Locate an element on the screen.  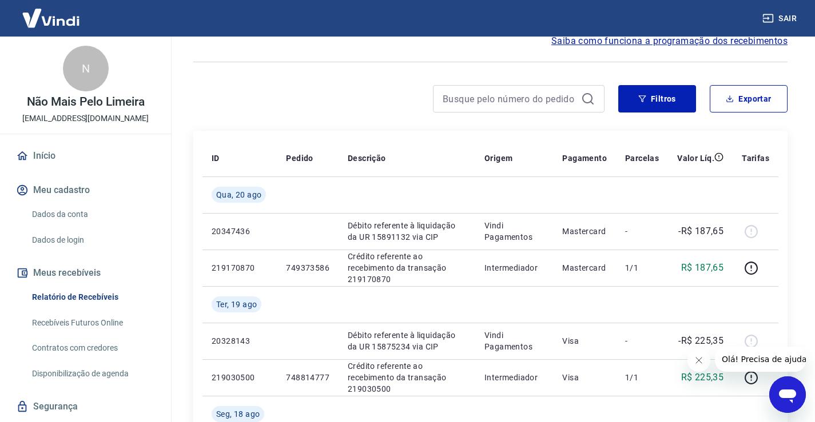
p: Débito referente à liquidação da UR 15891132 via CIP is located at coordinates (406, 232).